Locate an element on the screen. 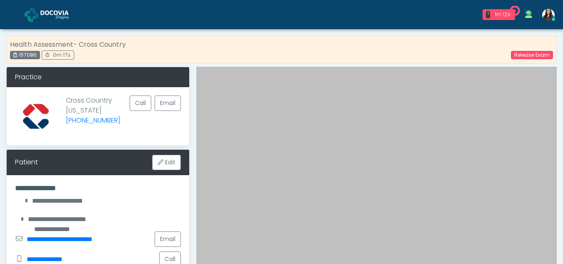  strong: Health Assessment- Cross Country is located at coordinates (68, 44).